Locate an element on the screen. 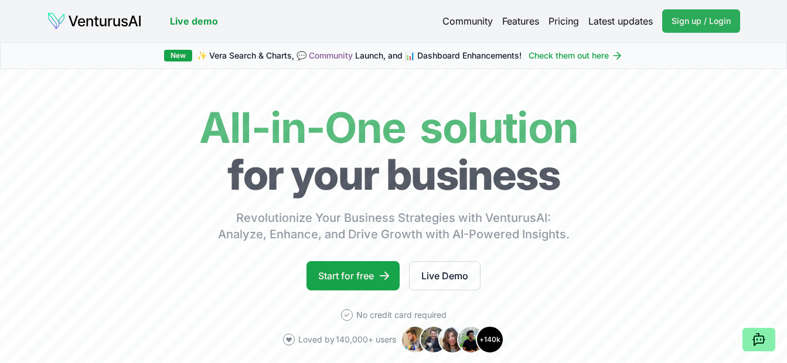 Image resolution: width=787 pixels, height=363 pixels. span: ✨ Vera Search & Charts, 💬 Launch, and 📊 Dashboard Enhancements! is located at coordinates (359, 56).